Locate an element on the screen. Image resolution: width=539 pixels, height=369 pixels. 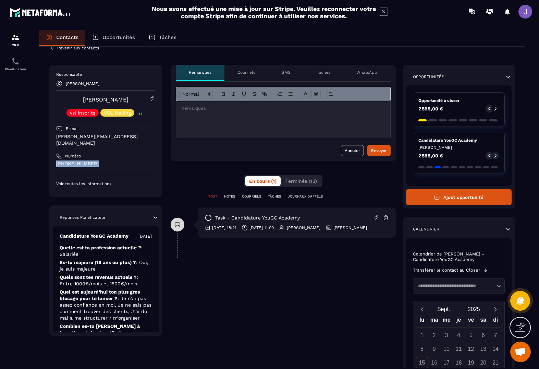
p: Es-tu majeure (18 ans ou plus) ? is located at coordinates (106, 266).